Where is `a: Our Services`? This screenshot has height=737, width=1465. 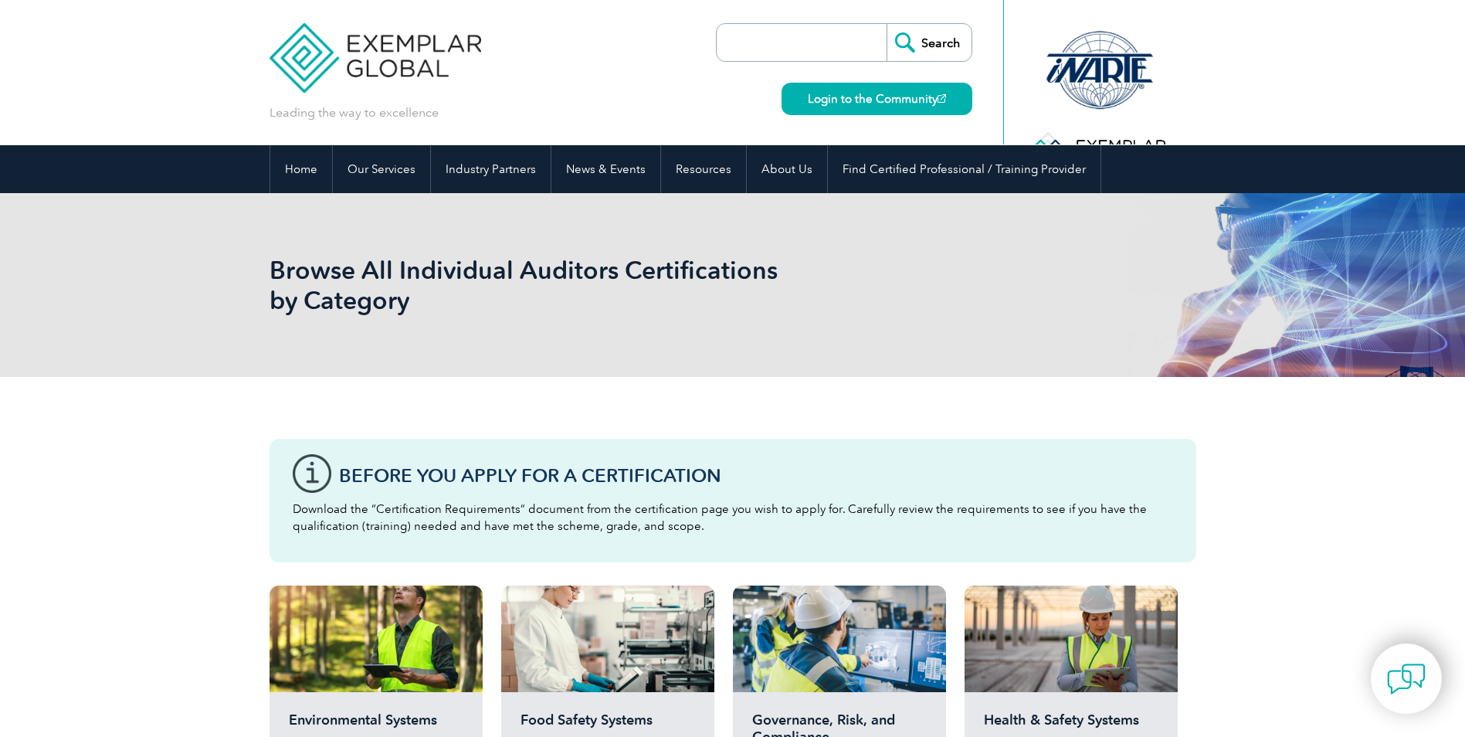 a: Our Services is located at coordinates (381, 169).